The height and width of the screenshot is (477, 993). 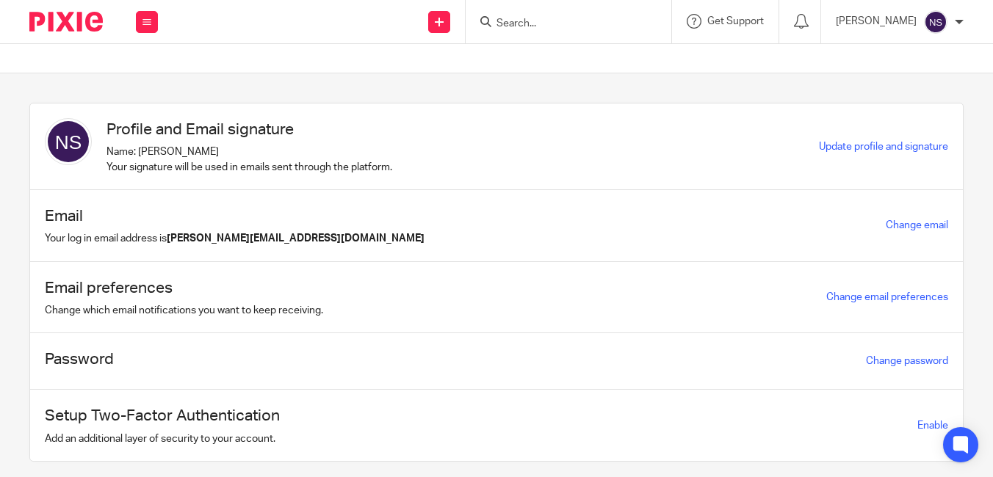 I want to click on h1: Email preferences, so click(x=184, y=288).